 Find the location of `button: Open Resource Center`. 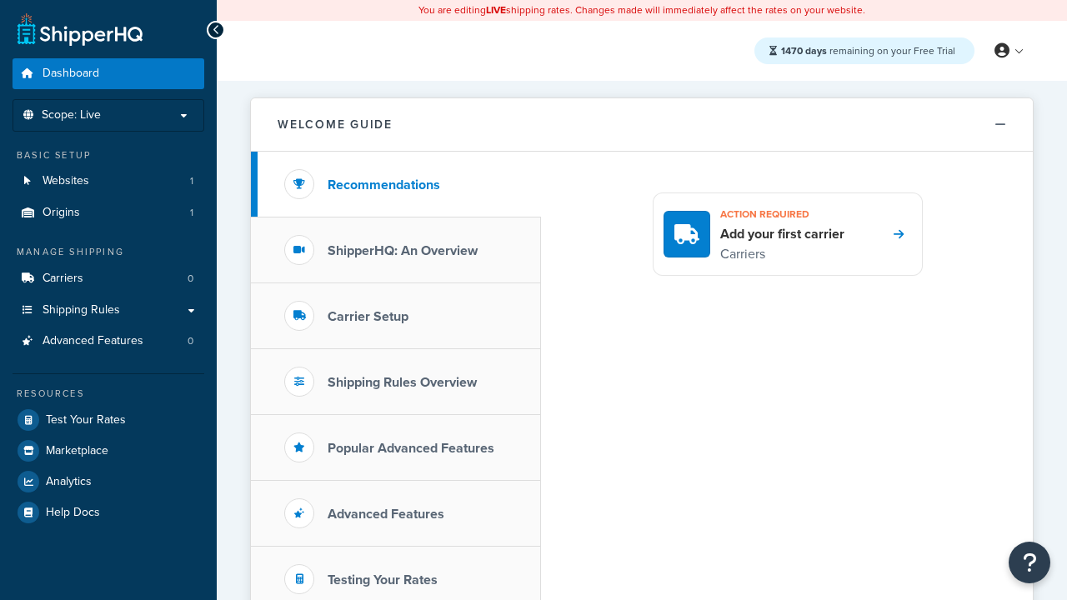

button: Open Resource Center is located at coordinates (1030, 563).